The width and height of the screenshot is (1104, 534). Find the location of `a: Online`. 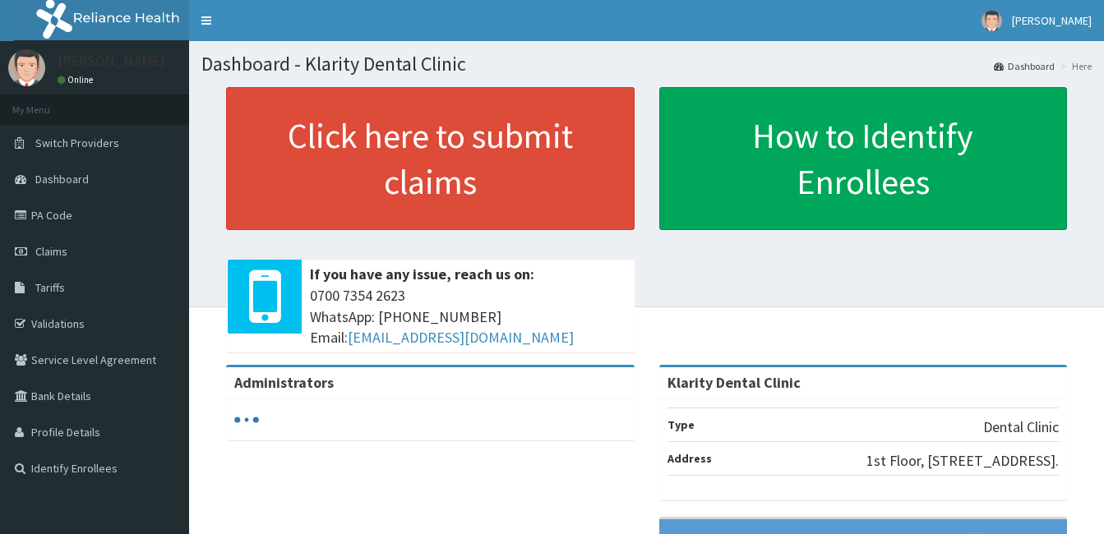

a: Online is located at coordinates (77, 80).